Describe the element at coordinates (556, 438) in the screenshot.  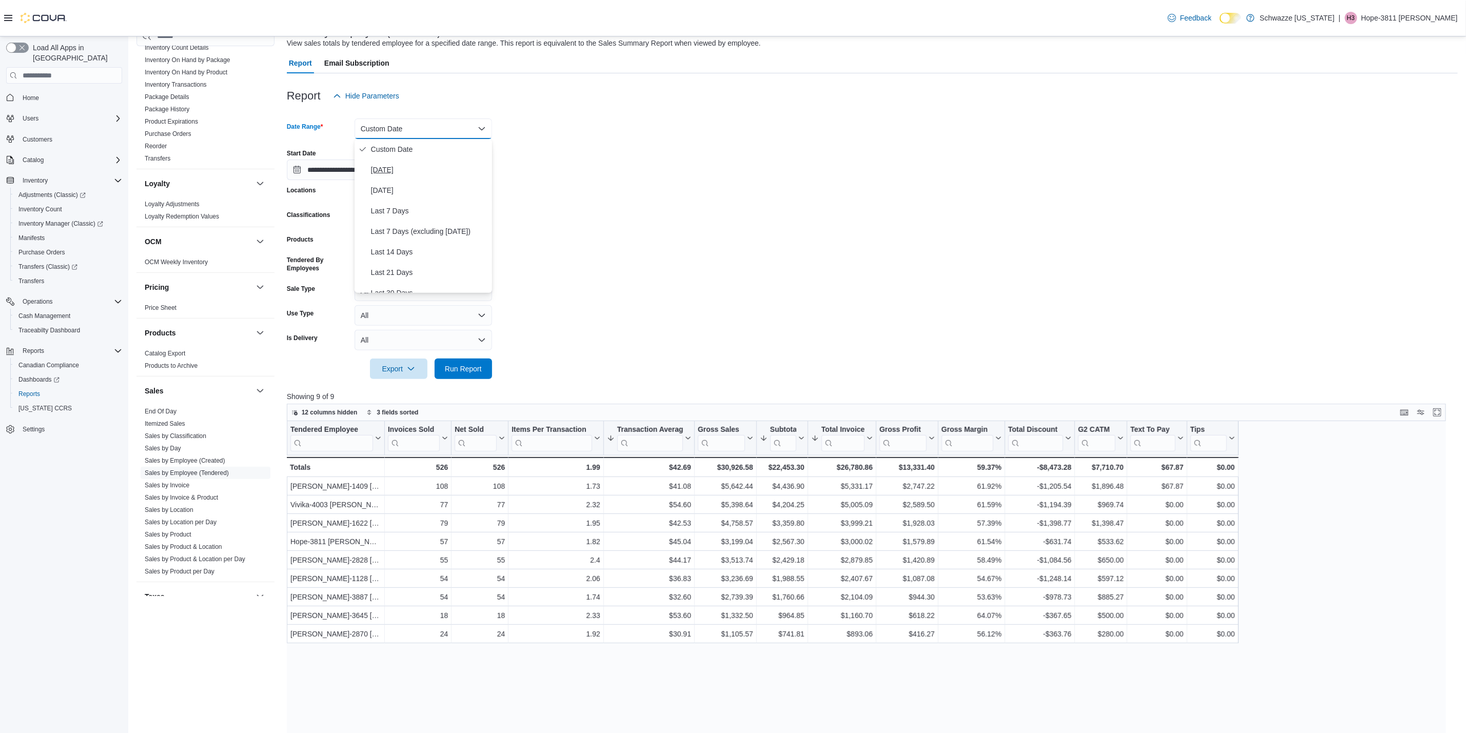
I see `button: Items Per Transaction` at that location.